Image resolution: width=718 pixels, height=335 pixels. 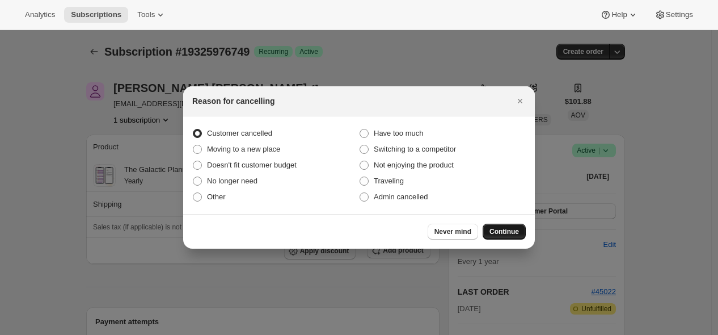 What do you see at coordinates (40, 15) in the screenshot?
I see `span: Analytics` at bounding box center [40, 15].